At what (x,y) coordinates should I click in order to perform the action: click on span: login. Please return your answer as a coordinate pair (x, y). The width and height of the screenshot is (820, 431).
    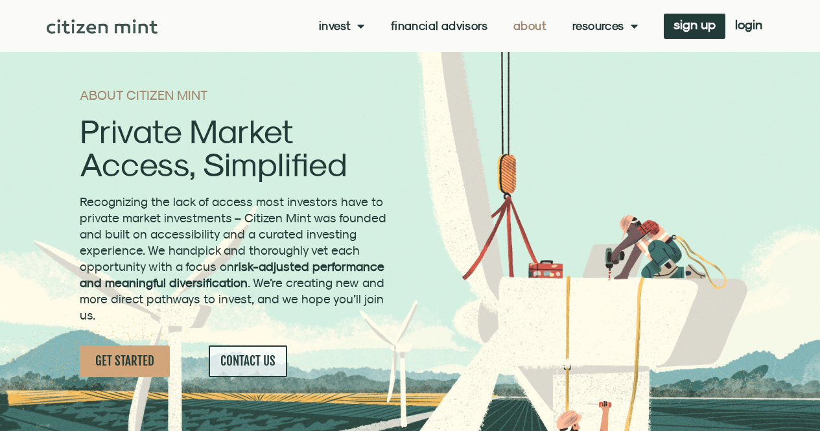
    Looking at the image, I should click on (748, 25).